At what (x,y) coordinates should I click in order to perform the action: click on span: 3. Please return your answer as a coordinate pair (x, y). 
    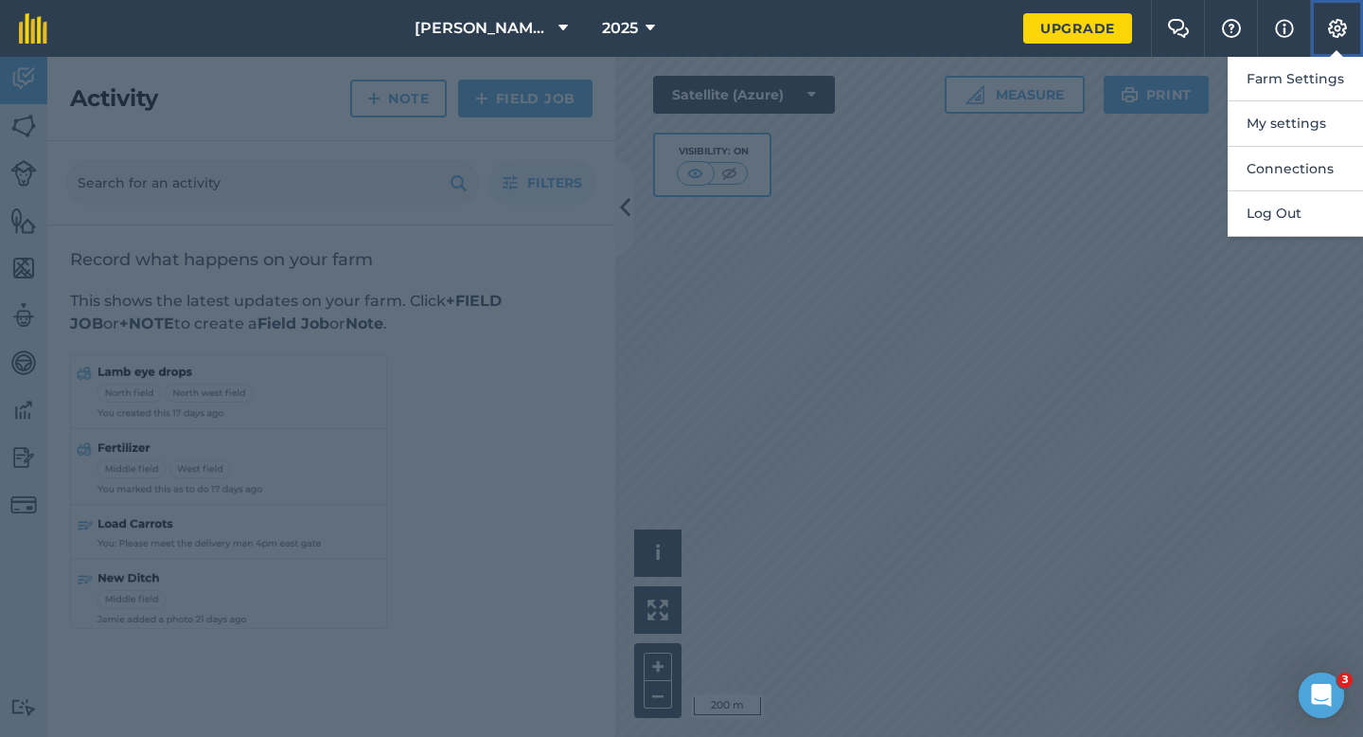
    Looking at the image, I should click on (1345, 680).